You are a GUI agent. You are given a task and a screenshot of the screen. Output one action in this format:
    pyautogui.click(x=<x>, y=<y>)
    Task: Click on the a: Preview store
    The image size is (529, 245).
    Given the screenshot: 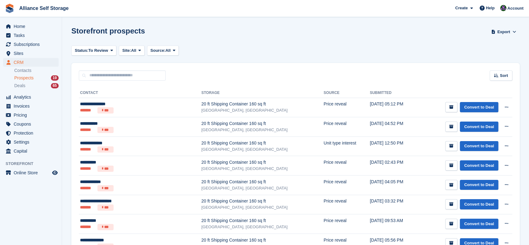 What is the action you would take?
    pyautogui.click(x=55, y=173)
    